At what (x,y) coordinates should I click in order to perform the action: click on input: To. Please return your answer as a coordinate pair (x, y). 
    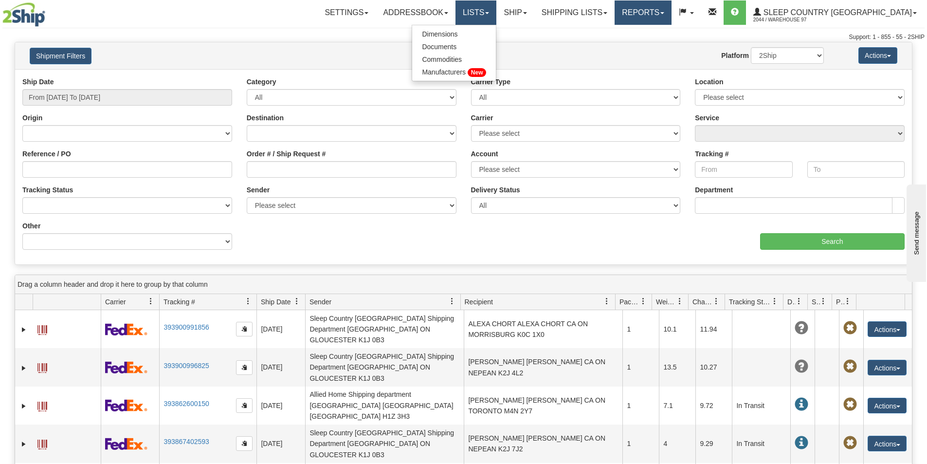
    Looking at the image, I should click on (856, 169).